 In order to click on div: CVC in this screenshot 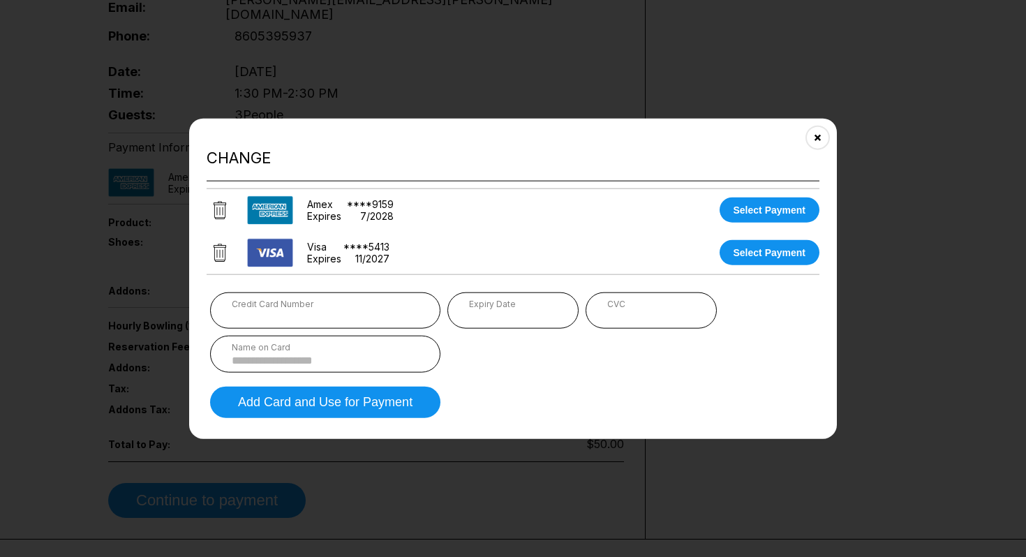, I will do `click(651, 303)`.